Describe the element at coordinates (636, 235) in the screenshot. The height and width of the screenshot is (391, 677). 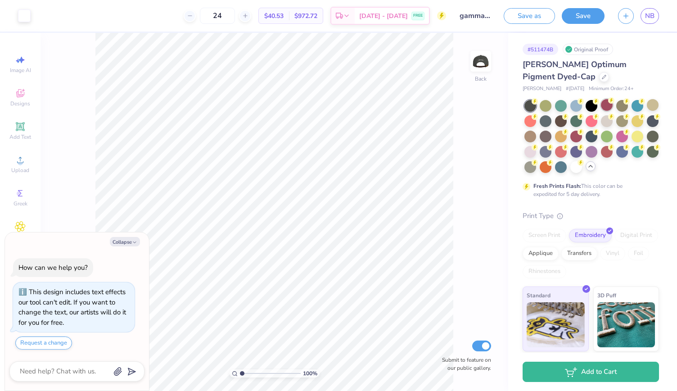
I see `div: Digital Print` at that location.